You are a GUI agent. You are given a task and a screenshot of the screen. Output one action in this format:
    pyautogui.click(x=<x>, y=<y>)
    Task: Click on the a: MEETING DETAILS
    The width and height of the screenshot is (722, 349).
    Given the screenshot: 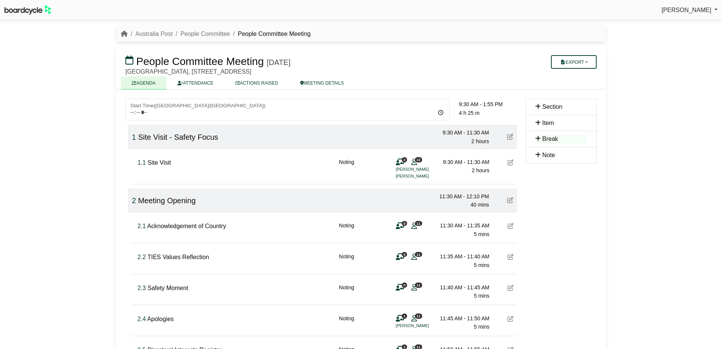 What is the action you would take?
    pyautogui.click(x=322, y=83)
    